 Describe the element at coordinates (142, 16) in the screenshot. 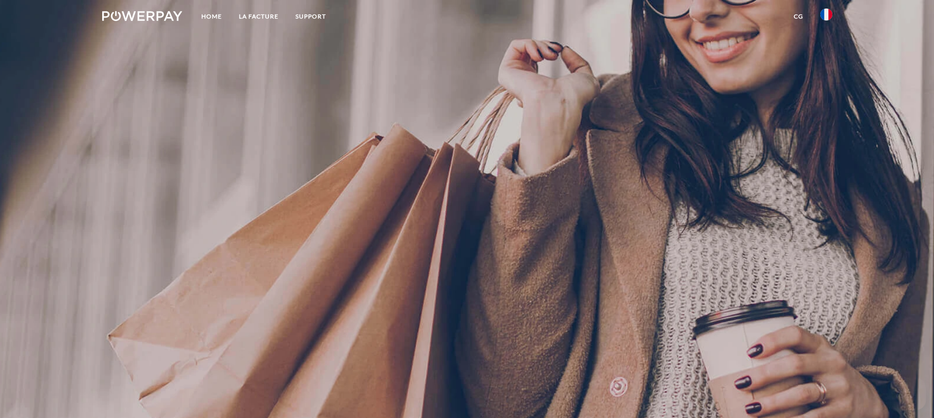

I see `img: logo-powerpay-white.svg` at that location.